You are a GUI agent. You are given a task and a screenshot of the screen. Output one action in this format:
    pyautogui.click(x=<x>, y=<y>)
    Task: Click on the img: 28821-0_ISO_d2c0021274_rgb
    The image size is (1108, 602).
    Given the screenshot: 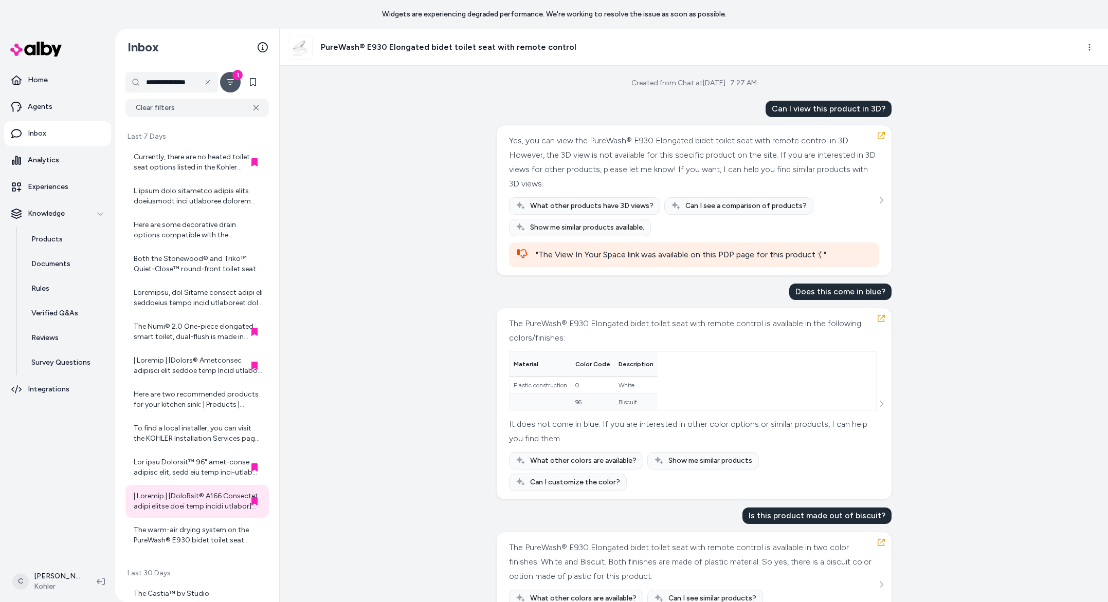 What is the action you would take?
    pyautogui.click(x=300, y=47)
    